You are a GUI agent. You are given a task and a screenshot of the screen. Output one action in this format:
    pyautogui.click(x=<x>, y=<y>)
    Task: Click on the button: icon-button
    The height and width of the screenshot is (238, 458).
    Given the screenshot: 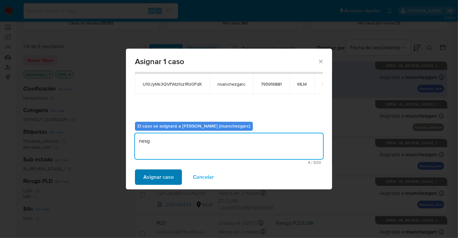 What is the action you would take?
    pyautogui.click(x=326, y=84)
    